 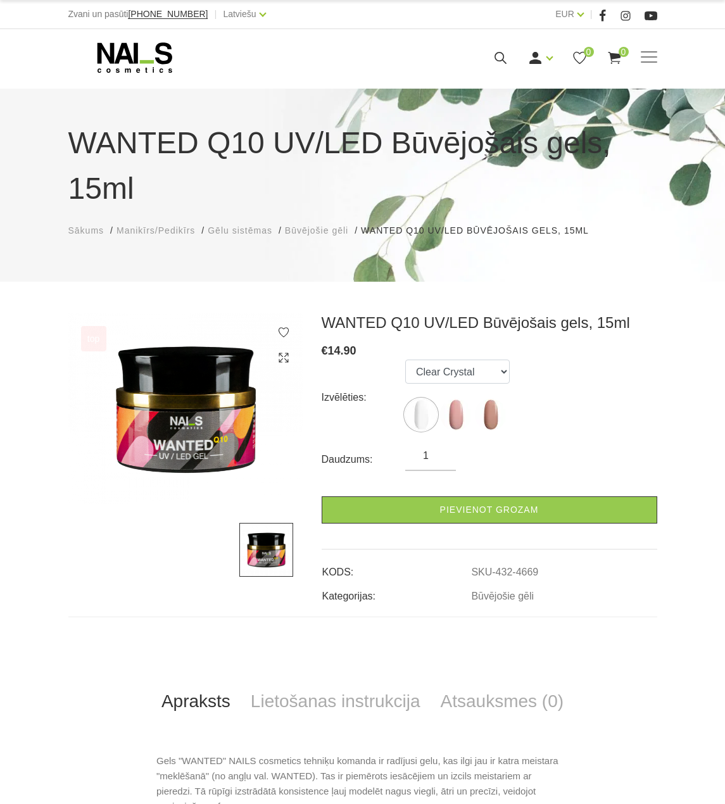 I want to click on a: Pievienot grozam, so click(x=490, y=510).